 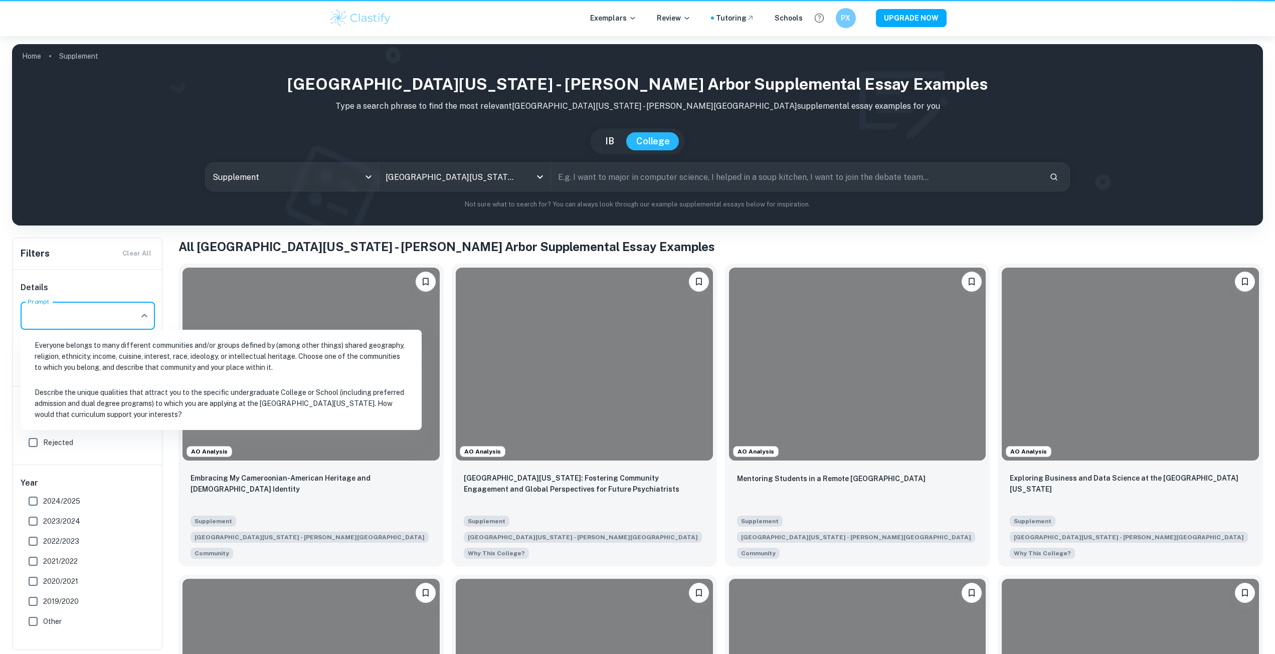 What do you see at coordinates (311, 484) in the screenshot?
I see `p: Embracing My Cameroonian-American Heritage and LGBTQ+ Identity` at bounding box center [311, 484].